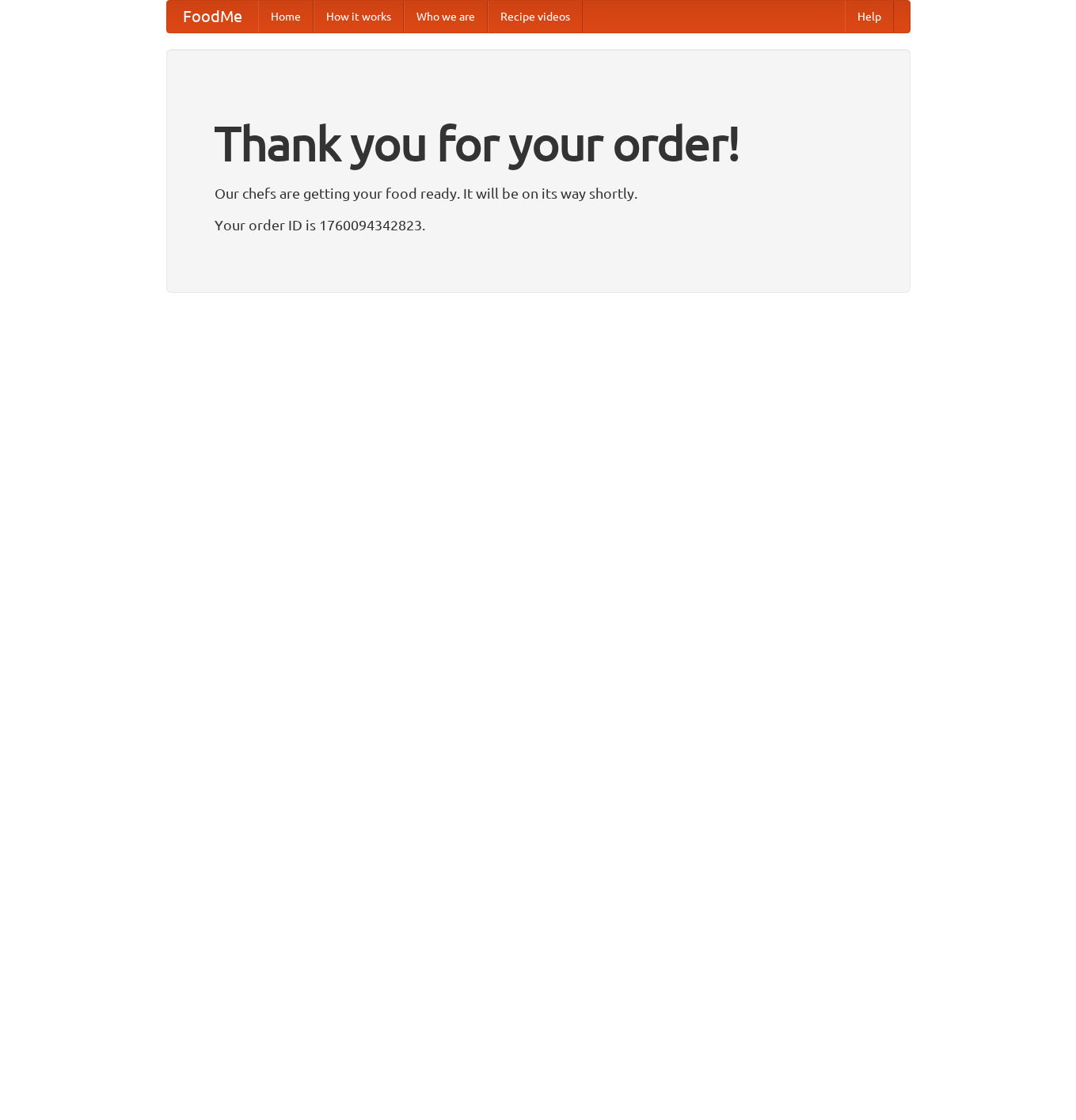 The height and width of the screenshot is (1120, 1076). Describe the element at coordinates (446, 17) in the screenshot. I see `a: Who we are` at that location.